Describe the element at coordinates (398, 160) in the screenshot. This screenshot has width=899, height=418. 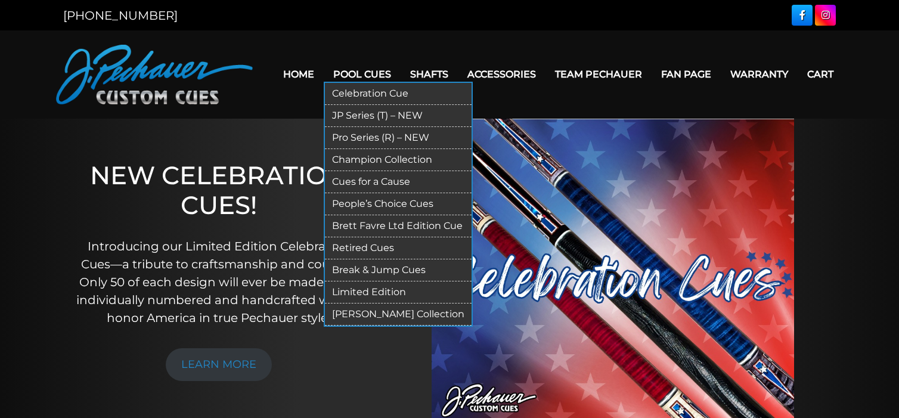
I see `a: Champion Collection` at that location.